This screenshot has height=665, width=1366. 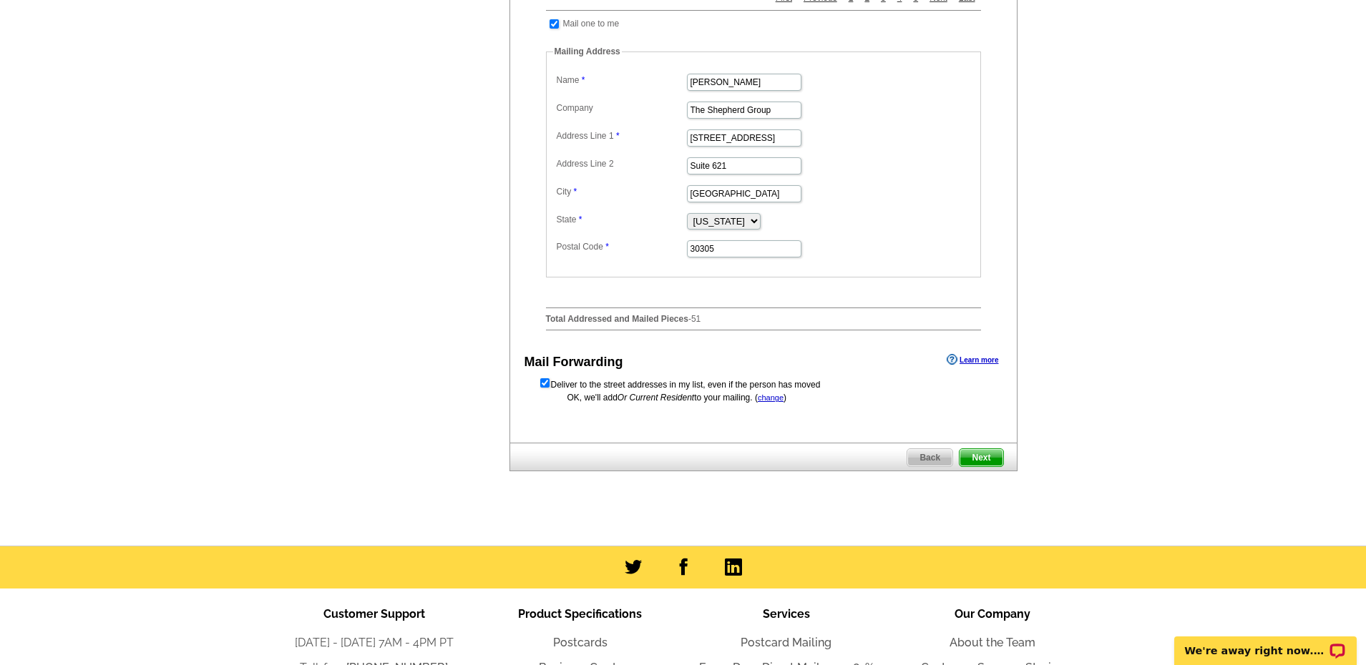 What do you see at coordinates (621, 108) in the screenshot?
I see `label: Company` at bounding box center [621, 108].